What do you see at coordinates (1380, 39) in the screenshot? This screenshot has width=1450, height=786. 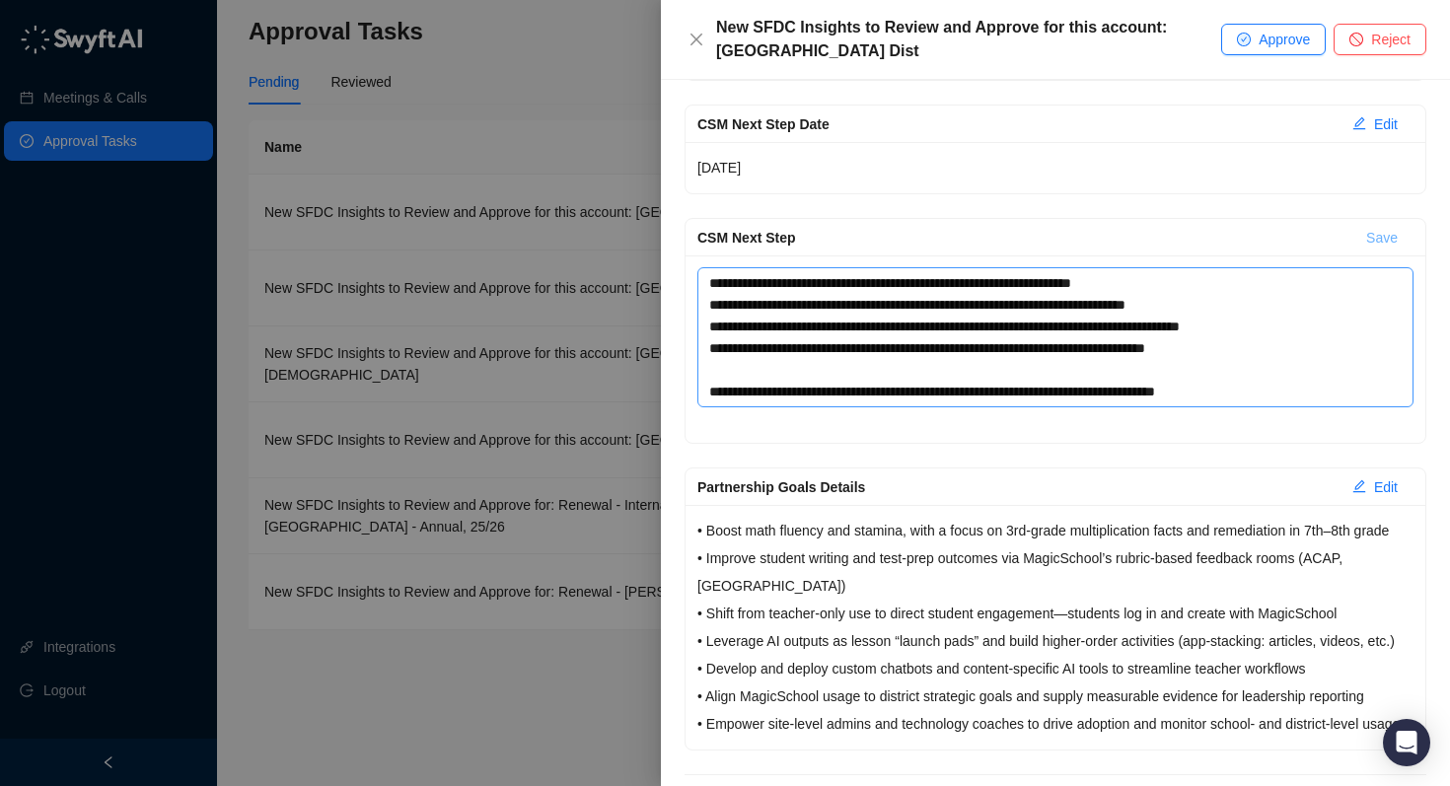 I see `button: Reject` at bounding box center [1380, 39].